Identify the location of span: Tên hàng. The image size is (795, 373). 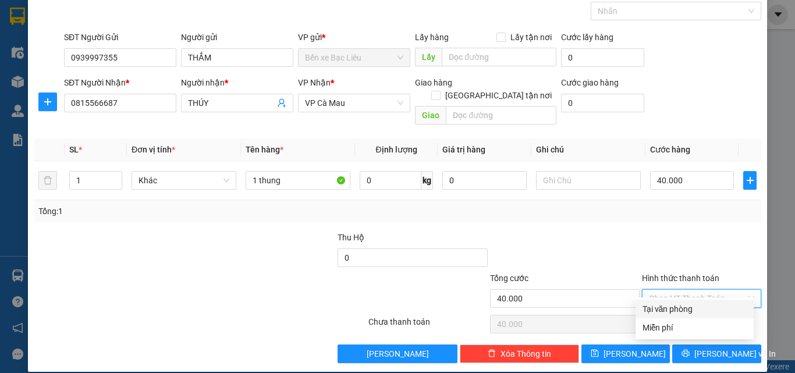
(264, 150).